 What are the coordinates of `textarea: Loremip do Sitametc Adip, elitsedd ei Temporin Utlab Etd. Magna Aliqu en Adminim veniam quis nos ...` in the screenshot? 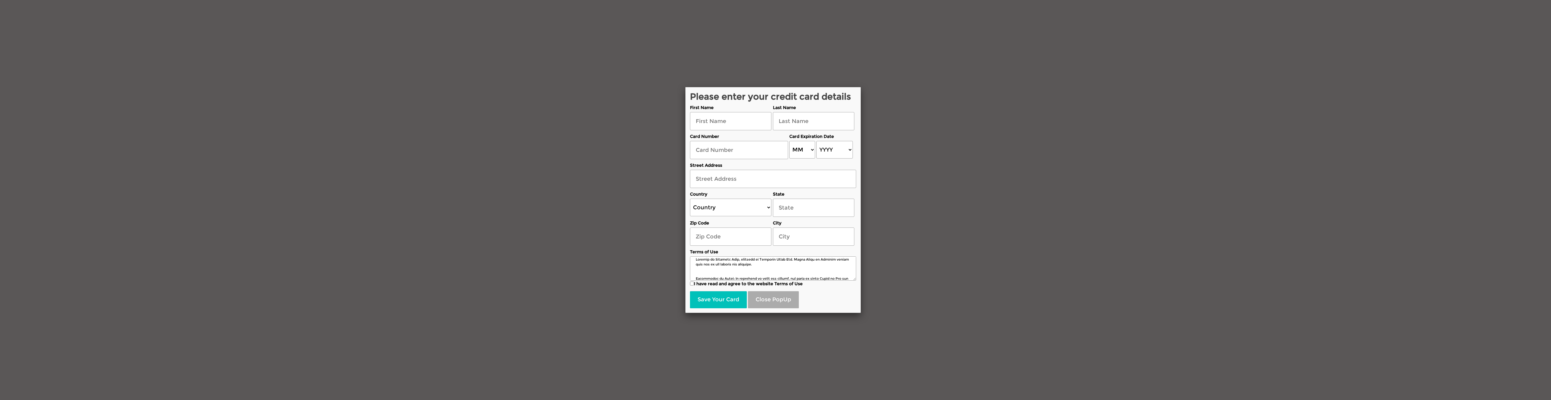 It's located at (773, 269).